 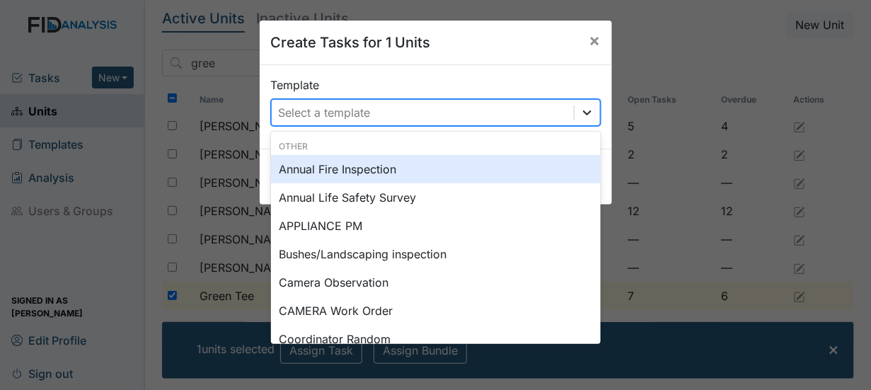 I want to click on div: Other, so click(x=436, y=146).